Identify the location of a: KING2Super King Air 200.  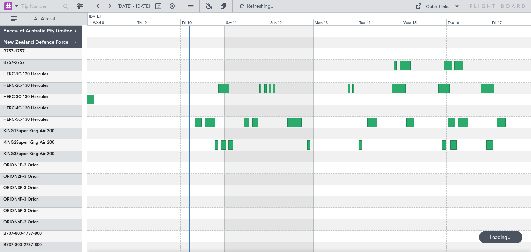
(29, 143).